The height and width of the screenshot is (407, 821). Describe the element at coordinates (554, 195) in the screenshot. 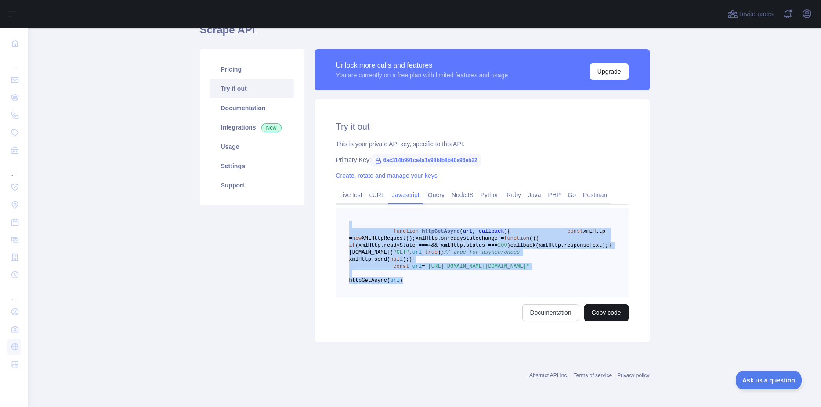

I see `a: PHP` at that location.